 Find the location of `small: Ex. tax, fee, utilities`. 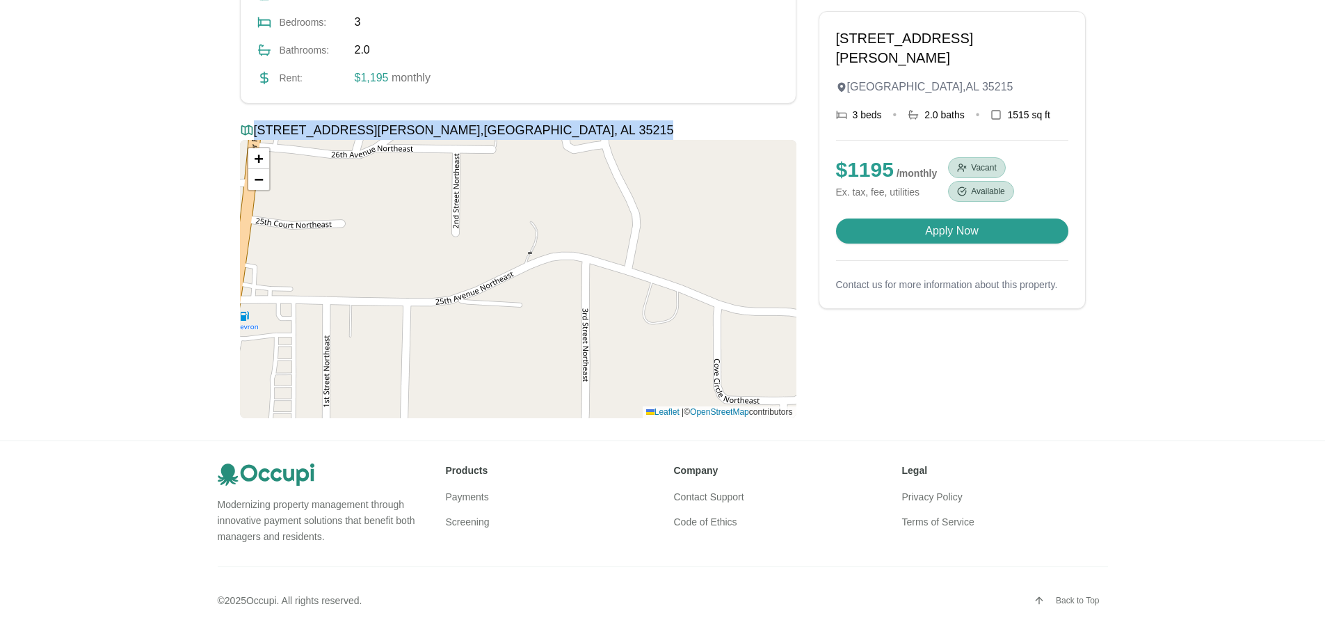

small: Ex. tax, fee, utilities is located at coordinates (887, 192).